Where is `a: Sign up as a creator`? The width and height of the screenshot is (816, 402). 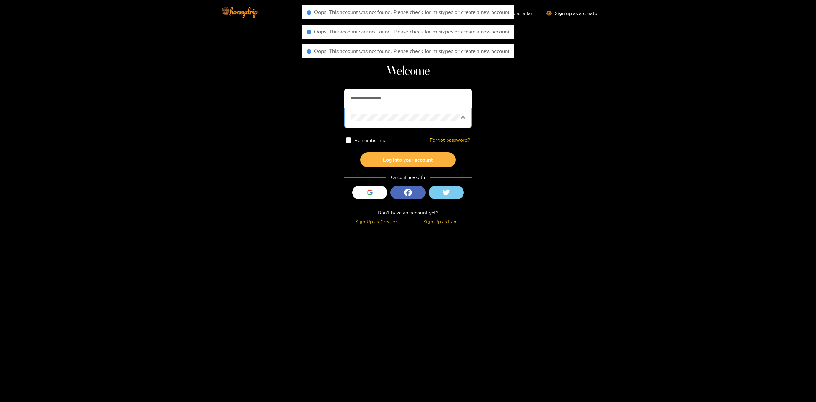 a: Sign up as a creator is located at coordinates (573, 13).